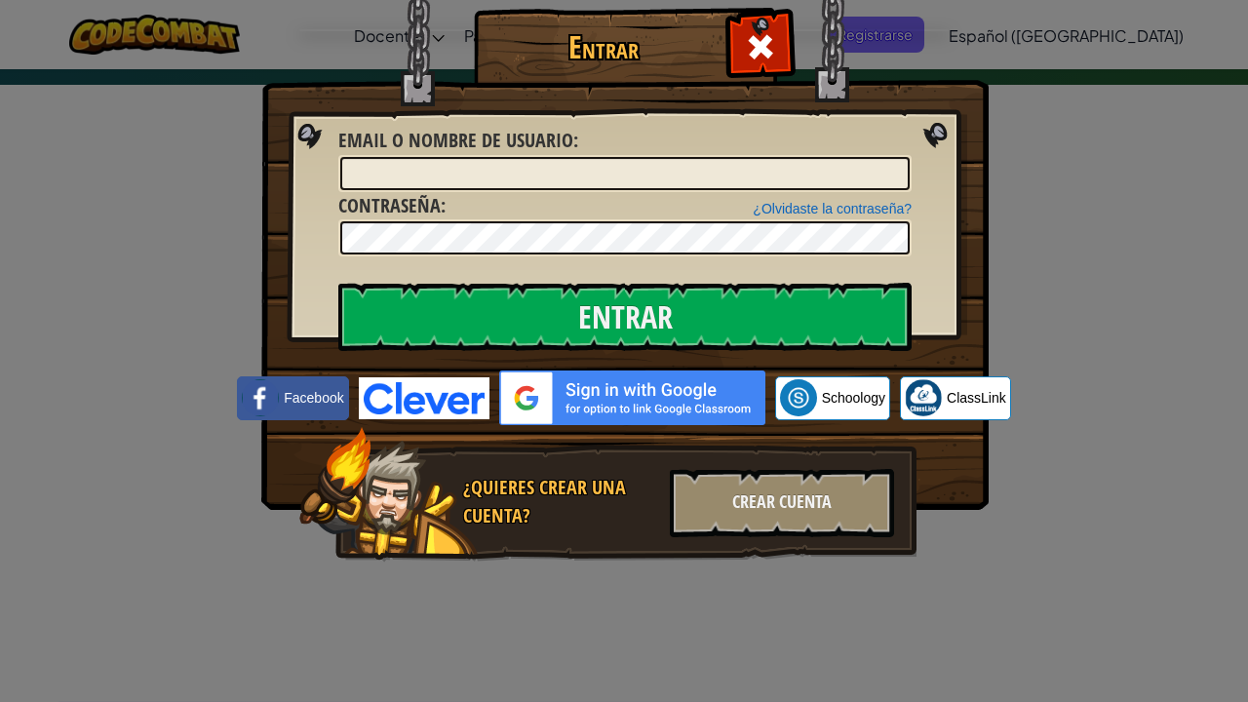 The height and width of the screenshot is (702, 1248). I want to click on a: ¿Olvidaste la contraseña?, so click(832, 209).